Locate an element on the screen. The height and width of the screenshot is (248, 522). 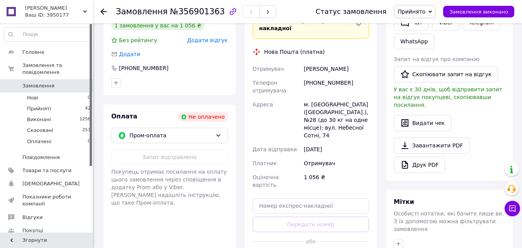
span: Повідомлення is located at coordinates (41, 157).